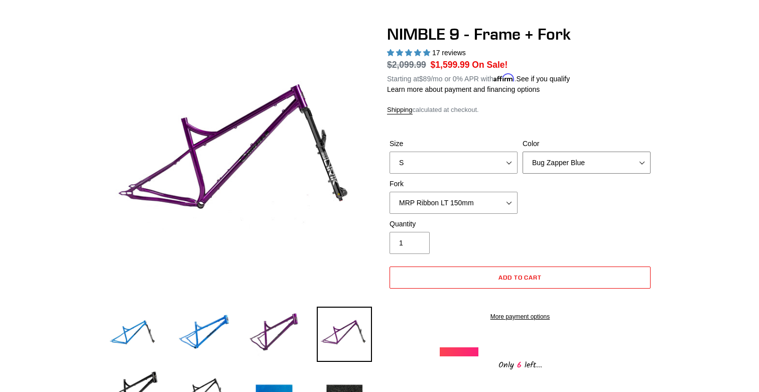 This screenshot has width=759, height=392. I want to click on label: Quantity, so click(453, 224).